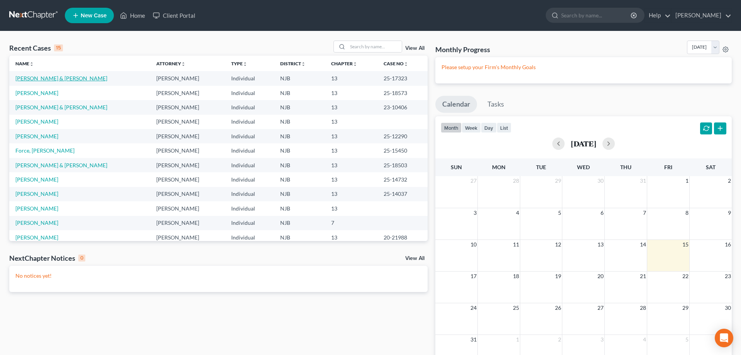  Describe the element at coordinates (93, 15) in the screenshot. I see `span: New Case` at that location.